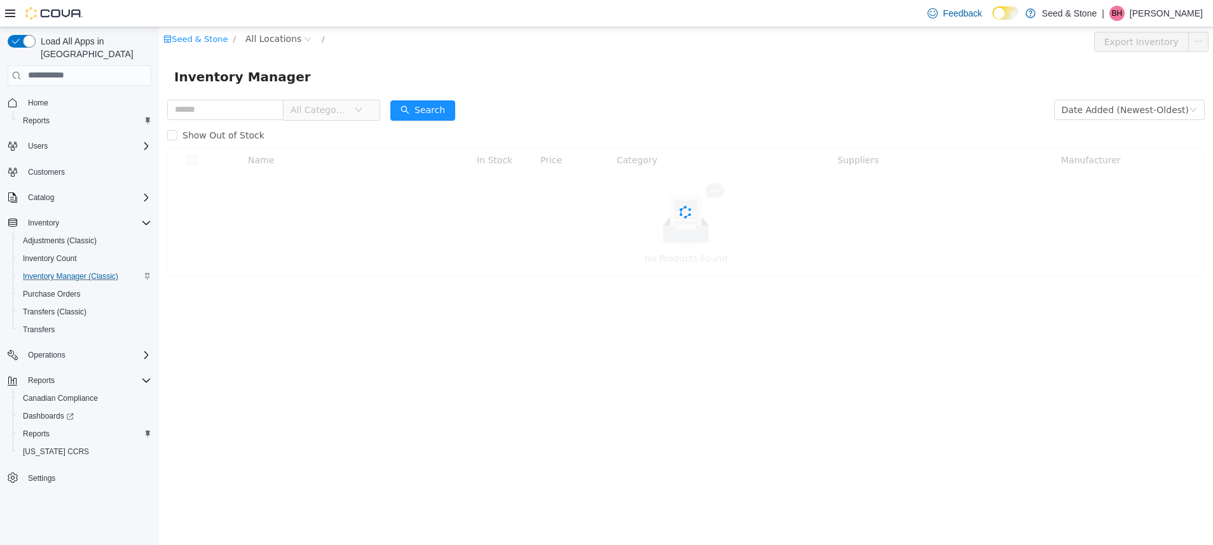  Describe the element at coordinates (8, 11) in the screenshot. I see `i: icon: shop` at that location.